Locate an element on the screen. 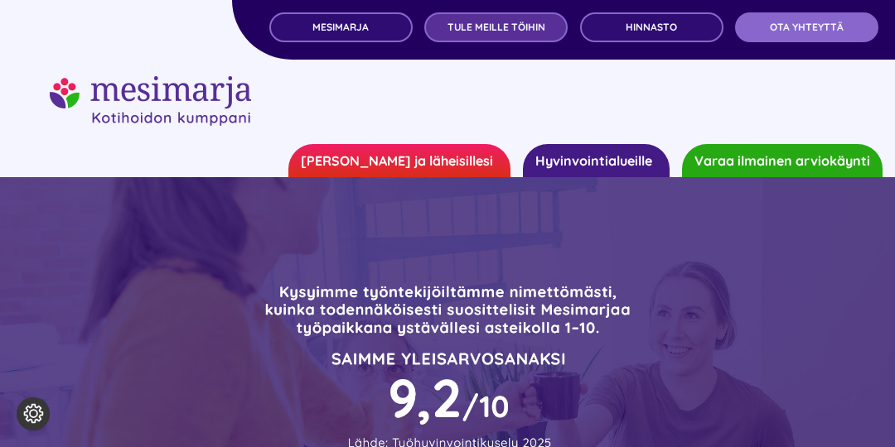 This screenshot has width=895, height=447. a: Hinnasto is located at coordinates (651, 27).